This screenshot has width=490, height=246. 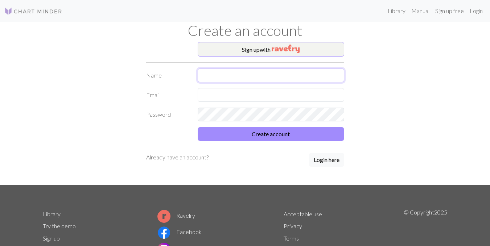 I want to click on a: Facebook, so click(x=179, y=232).